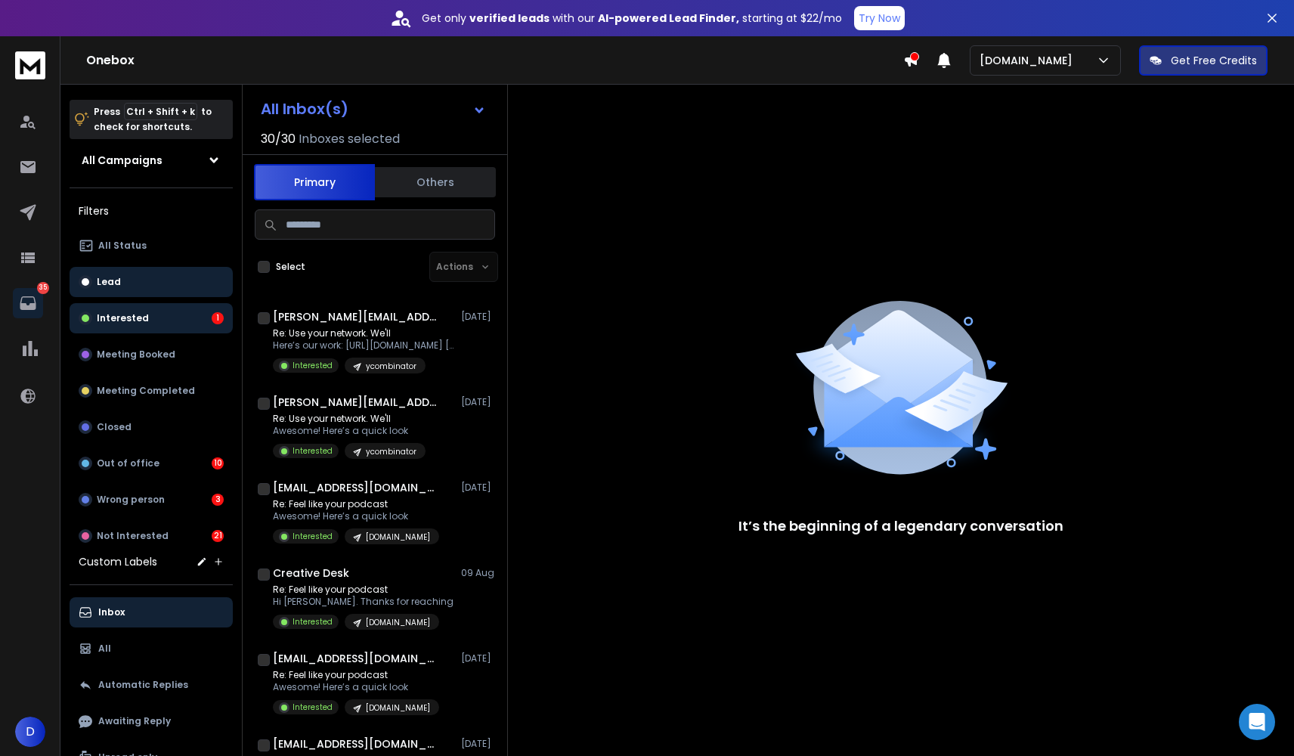 Image resolution: width=1294 pixels, height=756 pixels. Describe the element at coordinates (151, 246) in the screenshot. I see `button: All Status` at that location.